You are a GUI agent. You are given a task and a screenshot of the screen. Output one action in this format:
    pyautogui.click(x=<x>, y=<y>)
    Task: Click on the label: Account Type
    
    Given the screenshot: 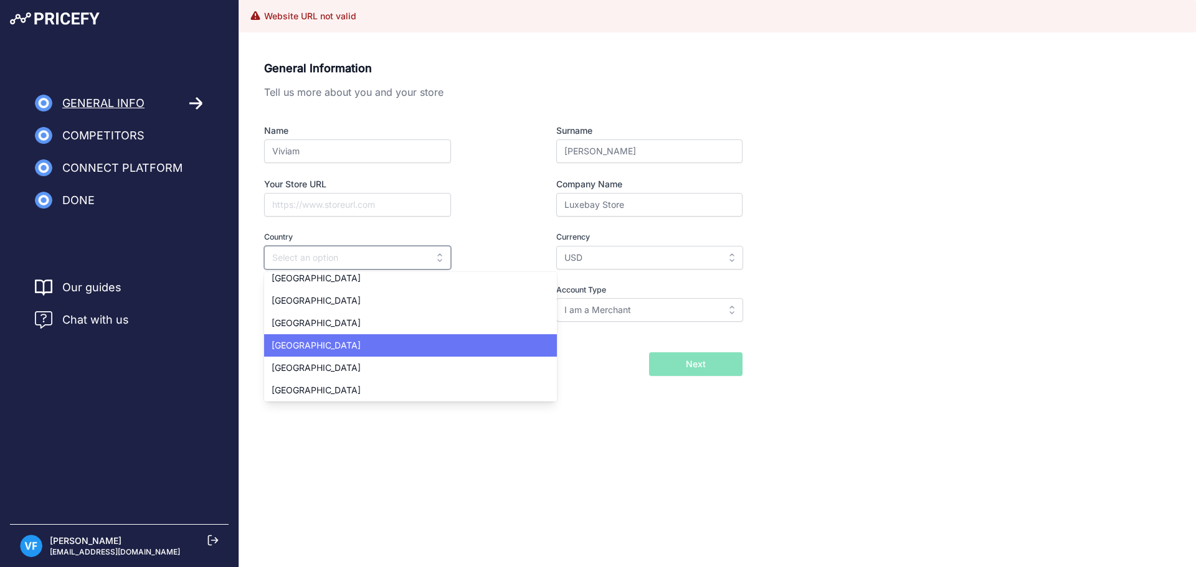 What is the action you would take?
    pyautogui.click(x=649, y=290)
    